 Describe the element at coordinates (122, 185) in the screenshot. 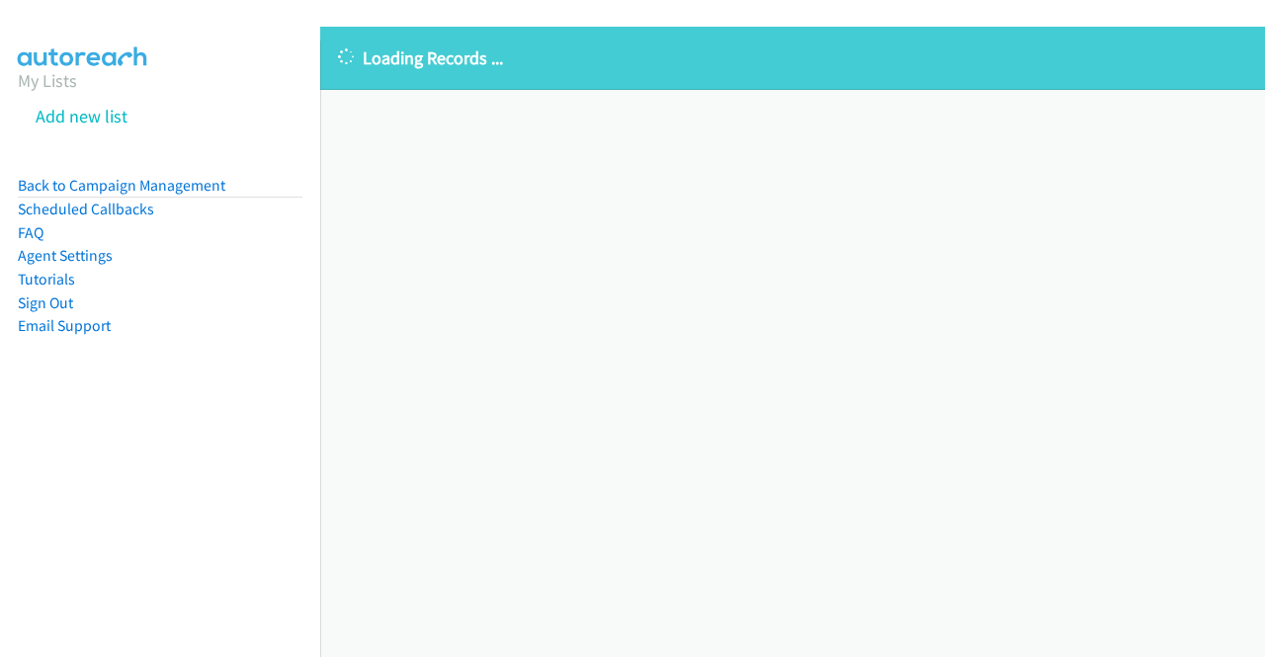

I see `a: Back to Campaign Management` at that location.